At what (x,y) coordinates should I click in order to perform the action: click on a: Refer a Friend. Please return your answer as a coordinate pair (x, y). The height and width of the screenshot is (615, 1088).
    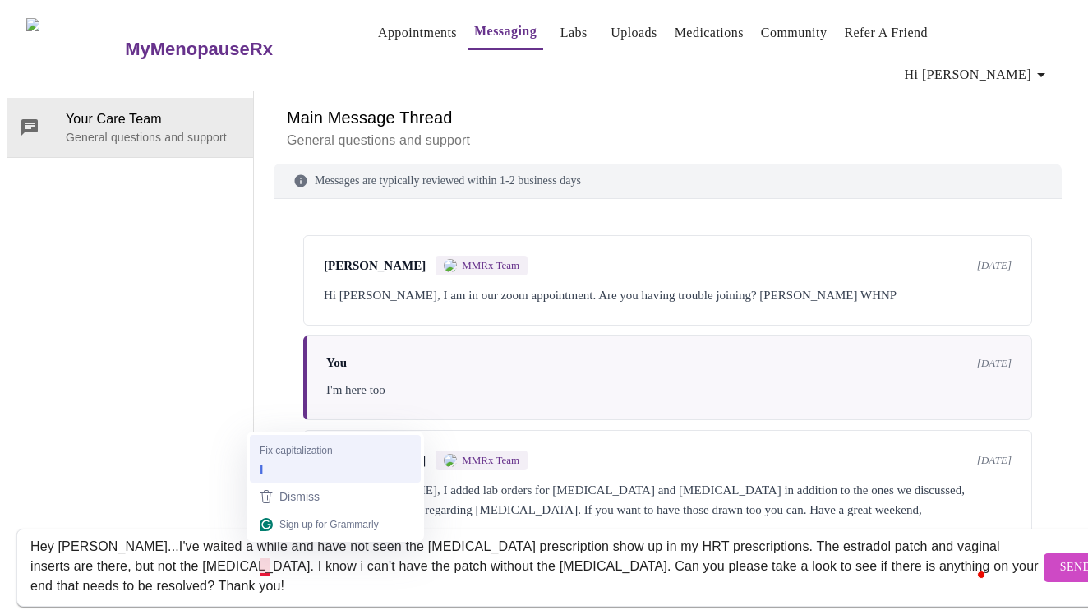
    Looking at the image, I should click on (886, 33).